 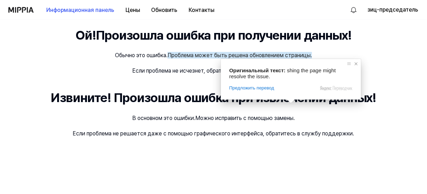 I want to click on ya-tr-span: Если проблема не решается даже с помощью графического интерфейса, обратитесь в службу поддержки., so click(x=213, y=133).